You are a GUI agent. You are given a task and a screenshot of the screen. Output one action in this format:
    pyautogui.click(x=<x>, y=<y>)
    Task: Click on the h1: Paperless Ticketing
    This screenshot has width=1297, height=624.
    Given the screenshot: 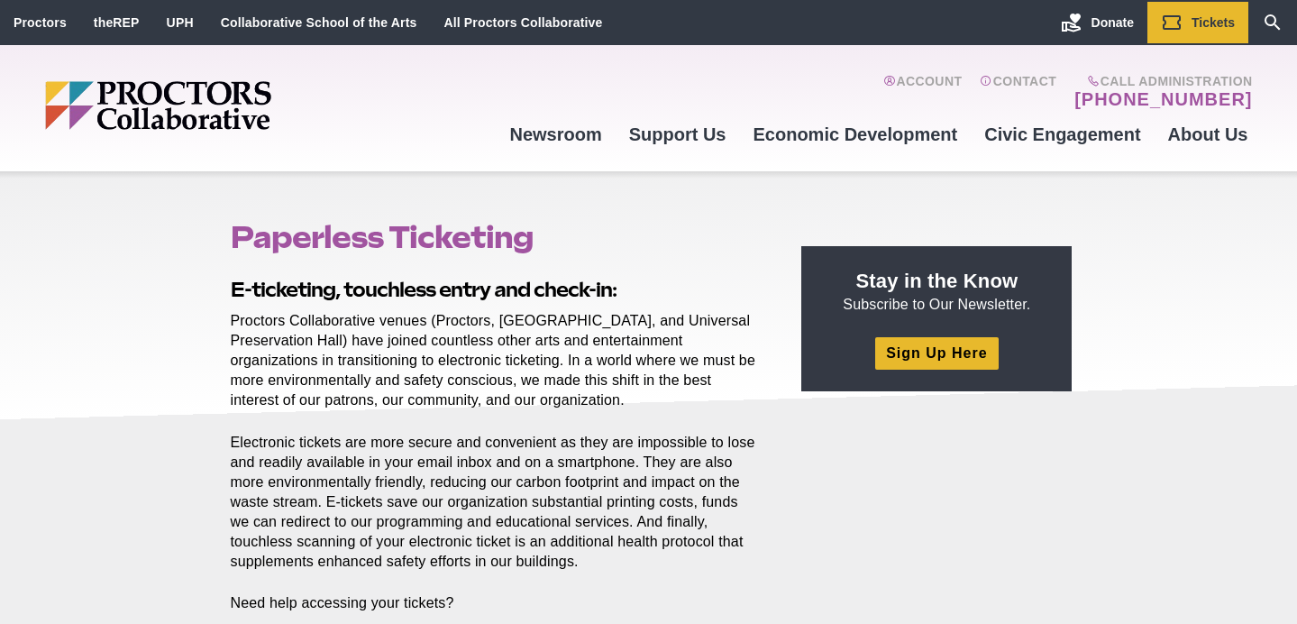 What is the action you would take?
    pyautogui.click(x=496, y=237)
    